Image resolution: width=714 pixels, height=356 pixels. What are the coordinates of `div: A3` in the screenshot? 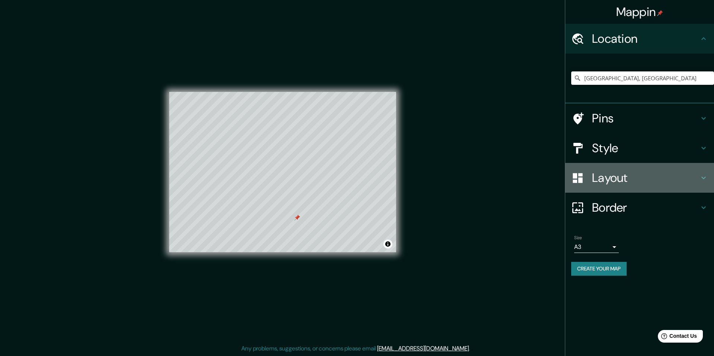 It's located at (597, 247).